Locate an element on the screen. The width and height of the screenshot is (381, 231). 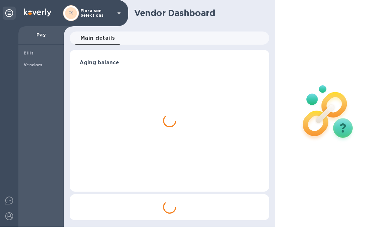
h1: Vendor Dashboard is located at coordinates (199, 13).